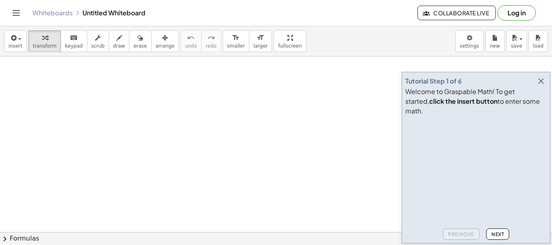  What do you see at coordinates (538, 41) in the screenshot?
I see `button: load` at bounding box center [538, 41].